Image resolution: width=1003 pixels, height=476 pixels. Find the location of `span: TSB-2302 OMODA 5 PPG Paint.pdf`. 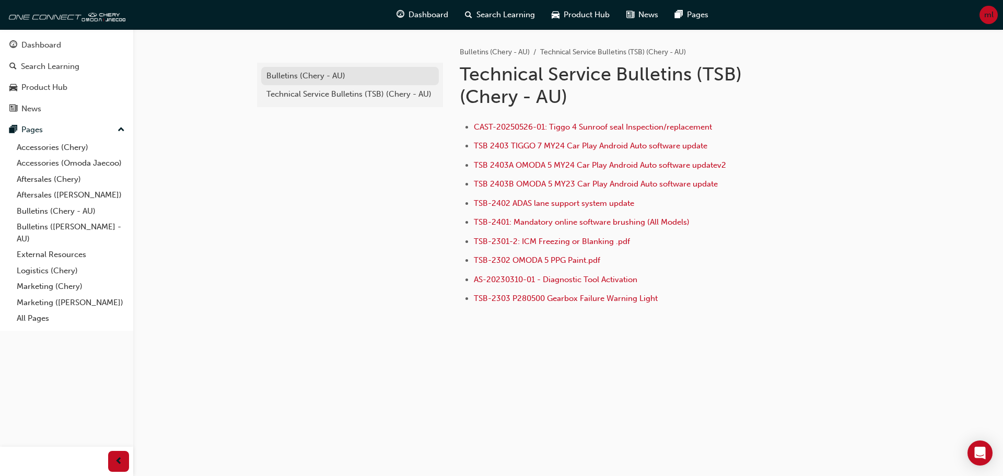

span: TSB-2302 OMODA 5 PPG Paint.pdf is located at coordinates (537, 260).